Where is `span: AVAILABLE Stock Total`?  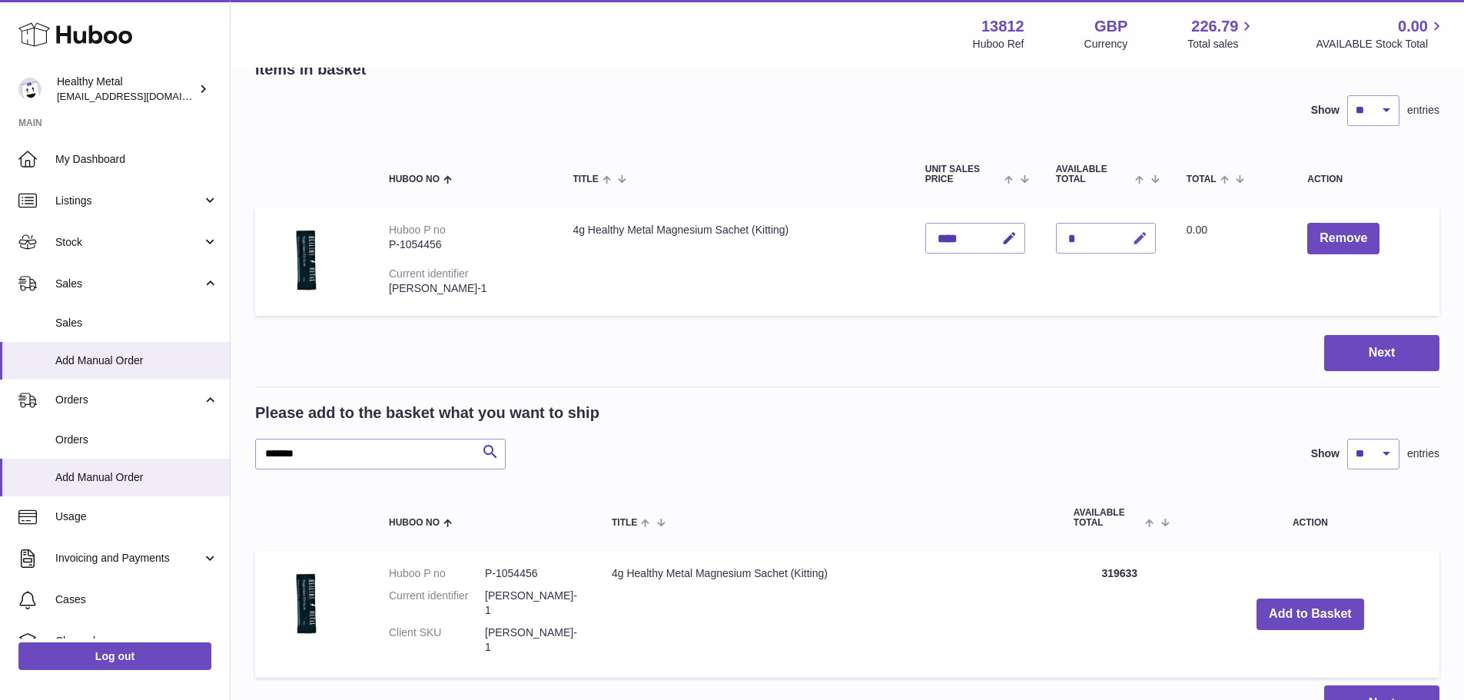
span: AVAILABLE Stock Total is located at coordinates (1381, 44).